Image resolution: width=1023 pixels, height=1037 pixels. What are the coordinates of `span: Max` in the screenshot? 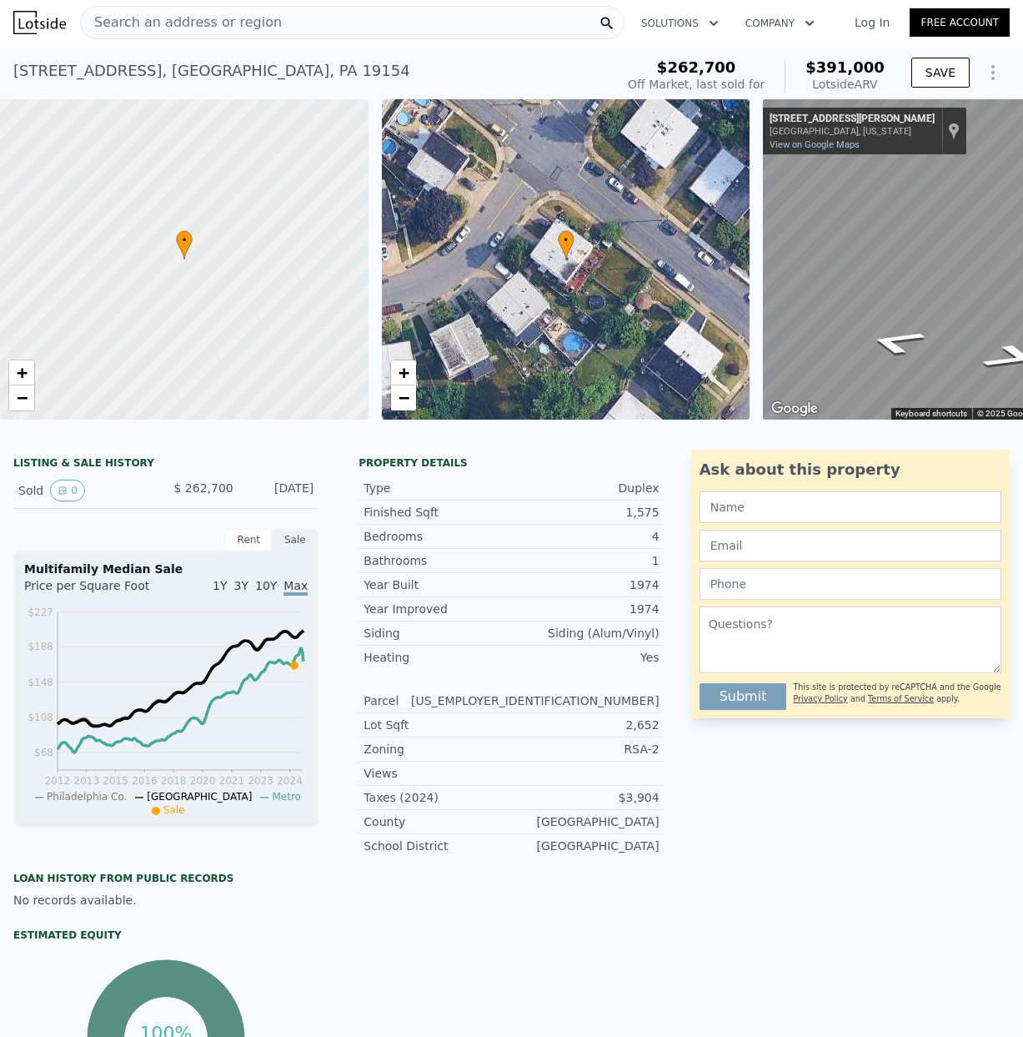 It's located at (295, 587).